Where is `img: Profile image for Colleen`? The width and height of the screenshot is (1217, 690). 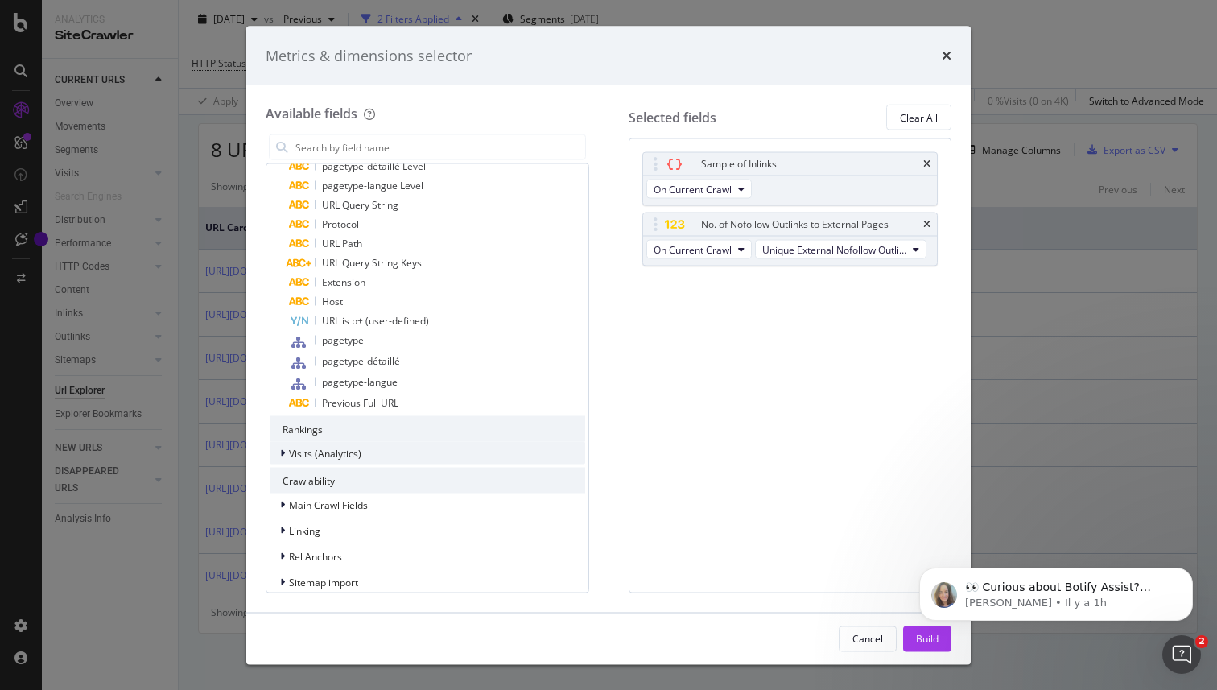 img: Profile image for Colleen is located at coordinates (49, 61).